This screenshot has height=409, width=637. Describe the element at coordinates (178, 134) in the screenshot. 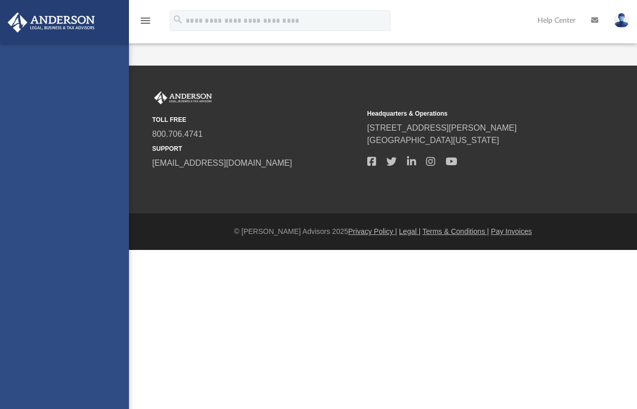

I see `a: 800.706.4741` at that location.